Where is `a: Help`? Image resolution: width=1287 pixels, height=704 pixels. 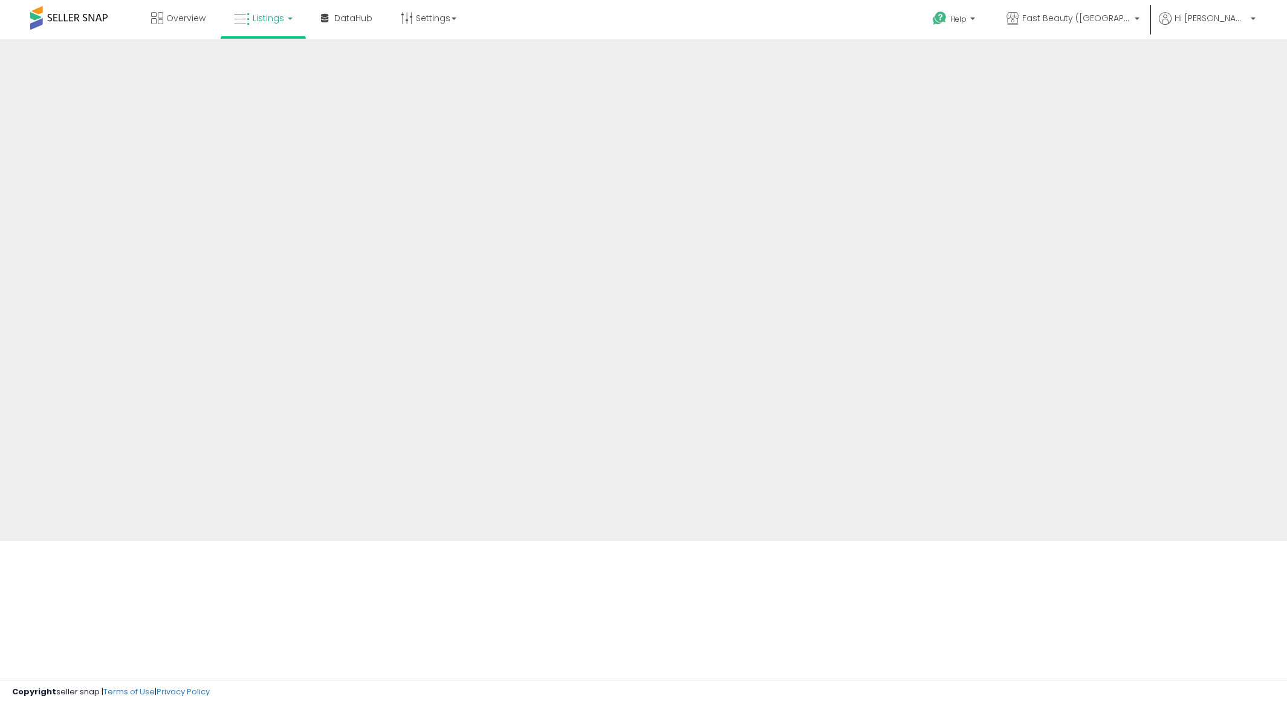 a: Help is located at coordinates (955, 21).